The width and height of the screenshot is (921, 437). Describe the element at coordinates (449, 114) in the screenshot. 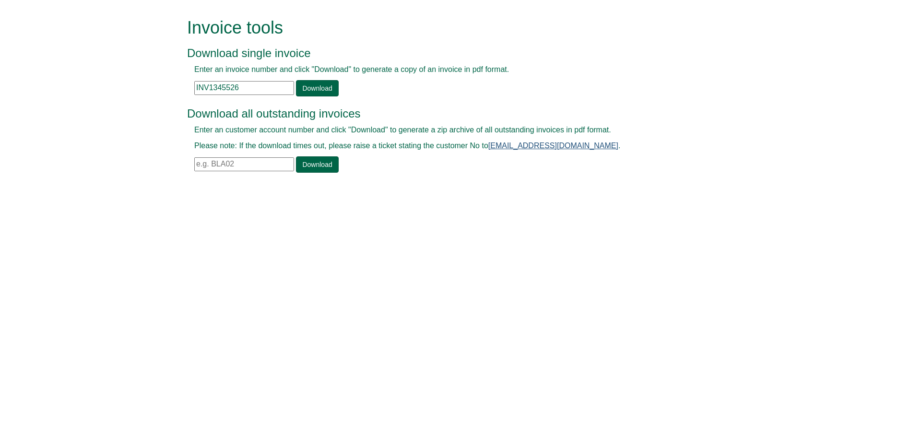

I see `h3: Download all outstanding invoices` at that location.